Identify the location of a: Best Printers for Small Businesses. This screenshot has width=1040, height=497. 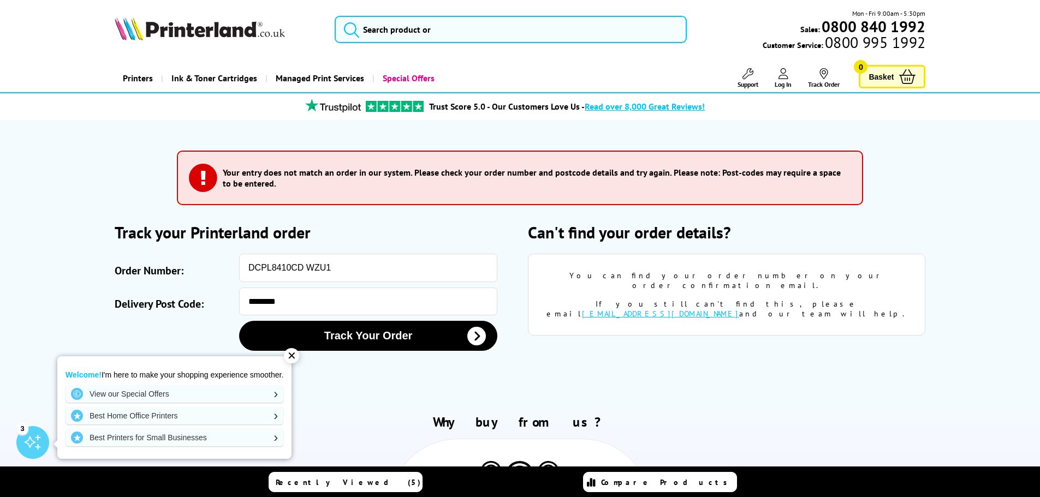
(174, 438).